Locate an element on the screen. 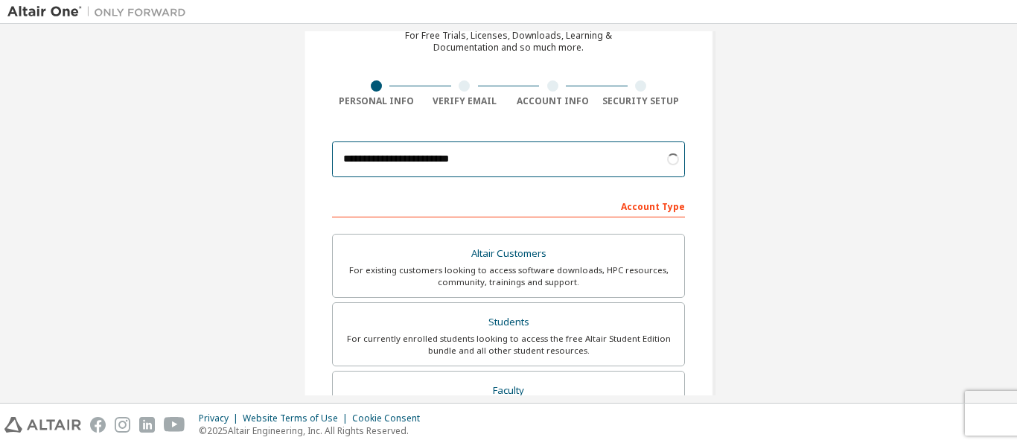 This screenshot has height=446, width=1017. p: © 2025 Altair Engineering, Inc. All Rights Reserved. is located at coordinates (313, 430).